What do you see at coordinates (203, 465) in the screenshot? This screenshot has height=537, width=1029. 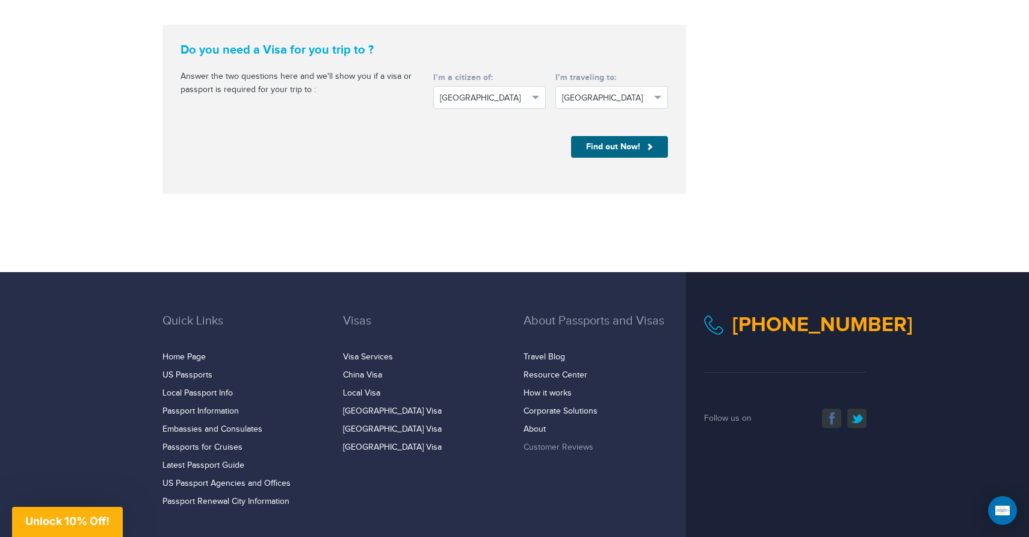 I see `a: Latest Passport Guide` at bounding box center [203, 465].